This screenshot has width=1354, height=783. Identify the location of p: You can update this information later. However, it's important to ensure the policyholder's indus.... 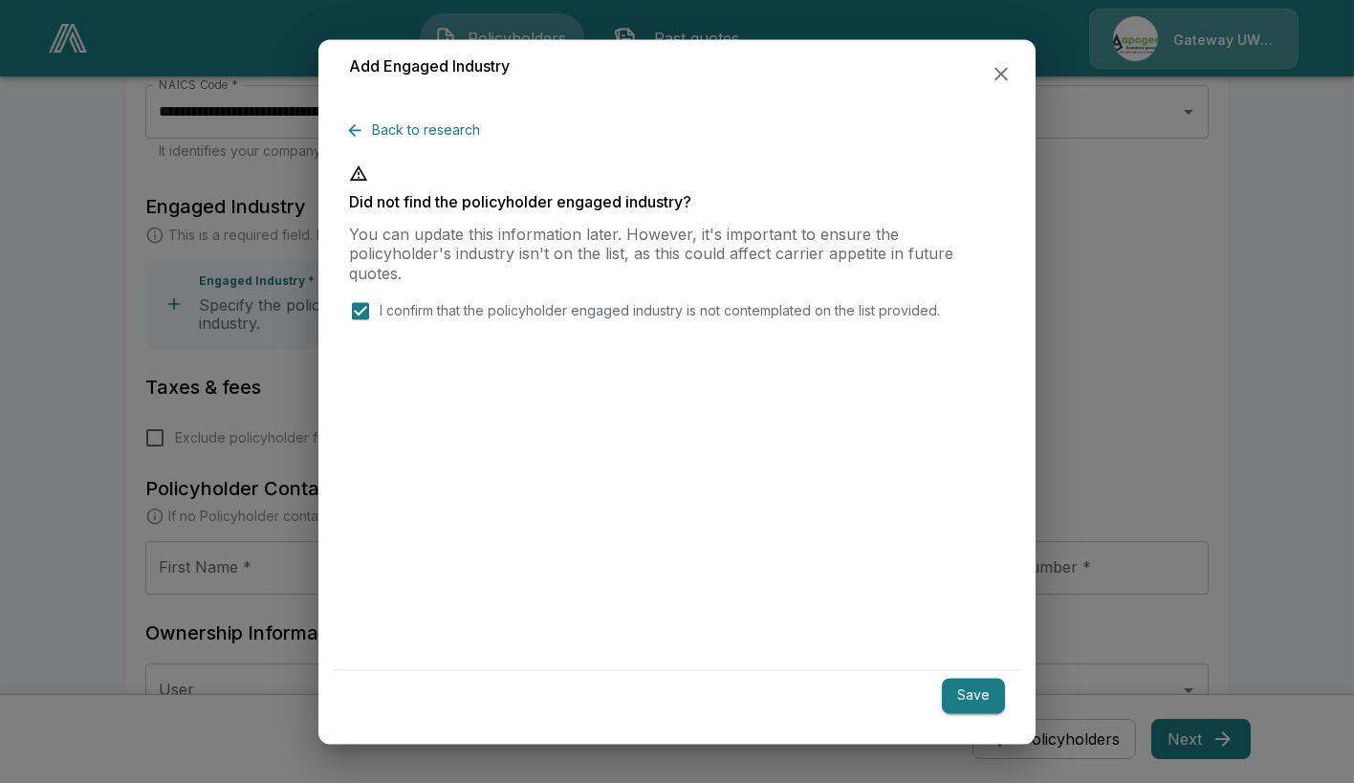
(677, 254).